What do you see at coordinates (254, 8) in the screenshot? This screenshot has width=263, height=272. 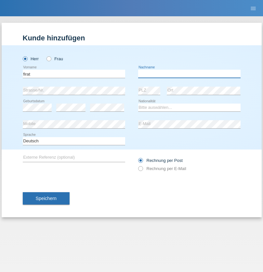 I see `i: menu` at bounding box center [254, 8].